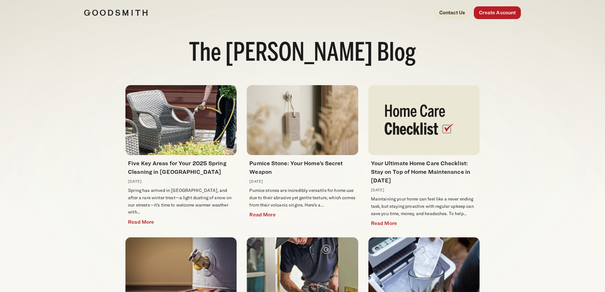  What do you see at coordinates (181, 120) in the screenshot?
I see `img: Five Key Areas for Your 2025 Spring Cleaning in Houston` at bounding box center [181, 120].